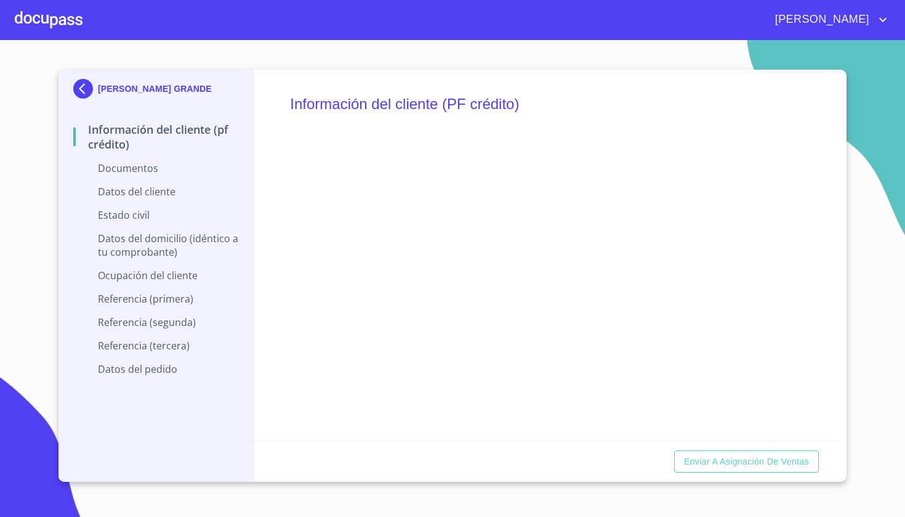 This screenshot has height=517, width=905. I want to click on p: Datos del cliente, so click(156, 192).